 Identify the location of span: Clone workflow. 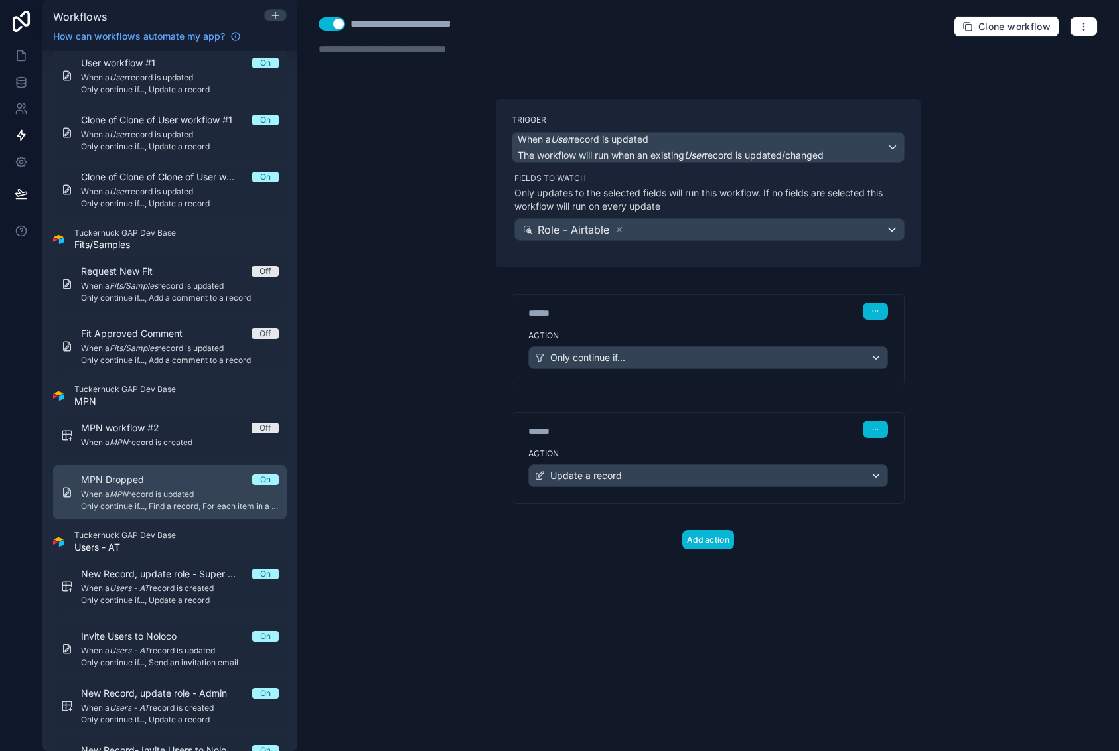
(1014, 27).